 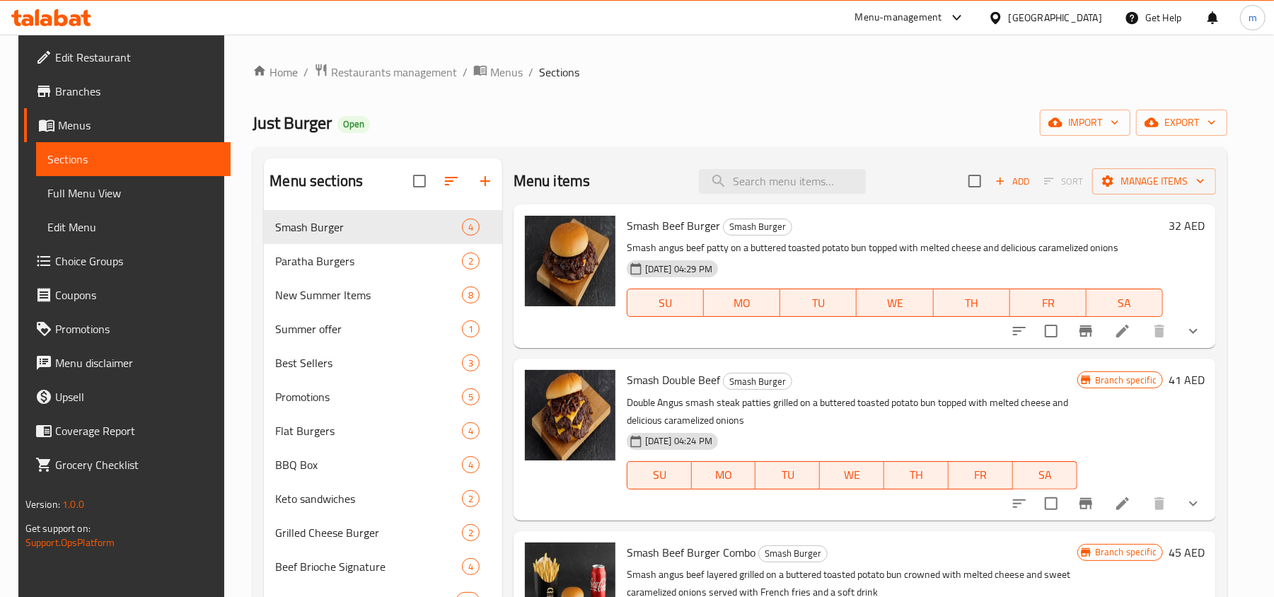 I want to click on a: Upsell, so click(x=127, y=397).